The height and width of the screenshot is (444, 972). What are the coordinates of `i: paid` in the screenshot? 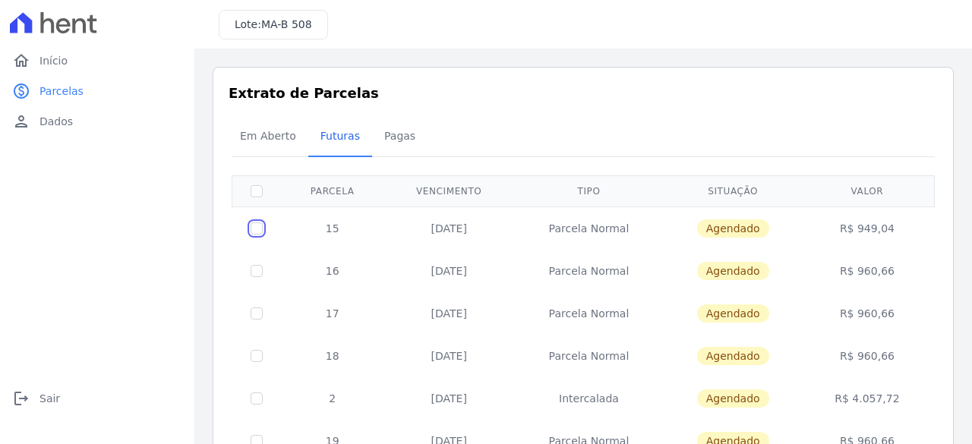 It's located at (21, 91).